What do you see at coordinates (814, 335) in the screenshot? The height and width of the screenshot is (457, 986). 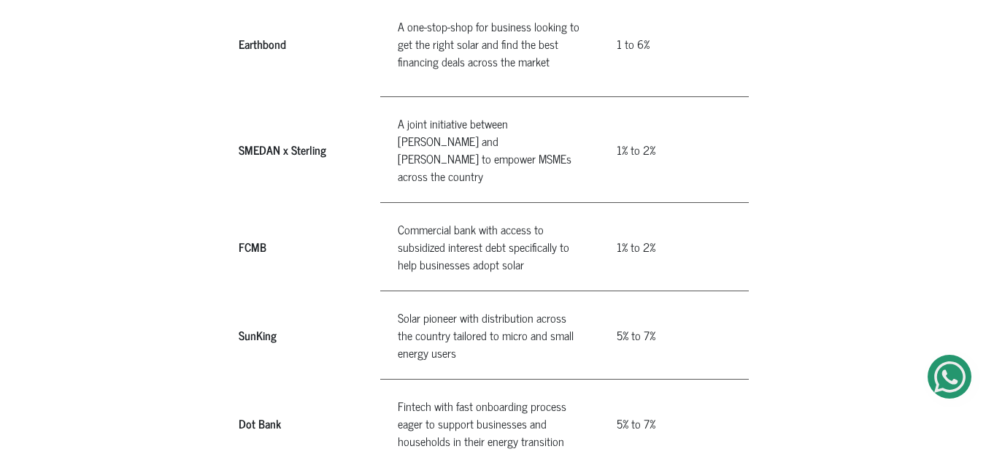 I see `td: 30%` at bounding box center [814, 335].